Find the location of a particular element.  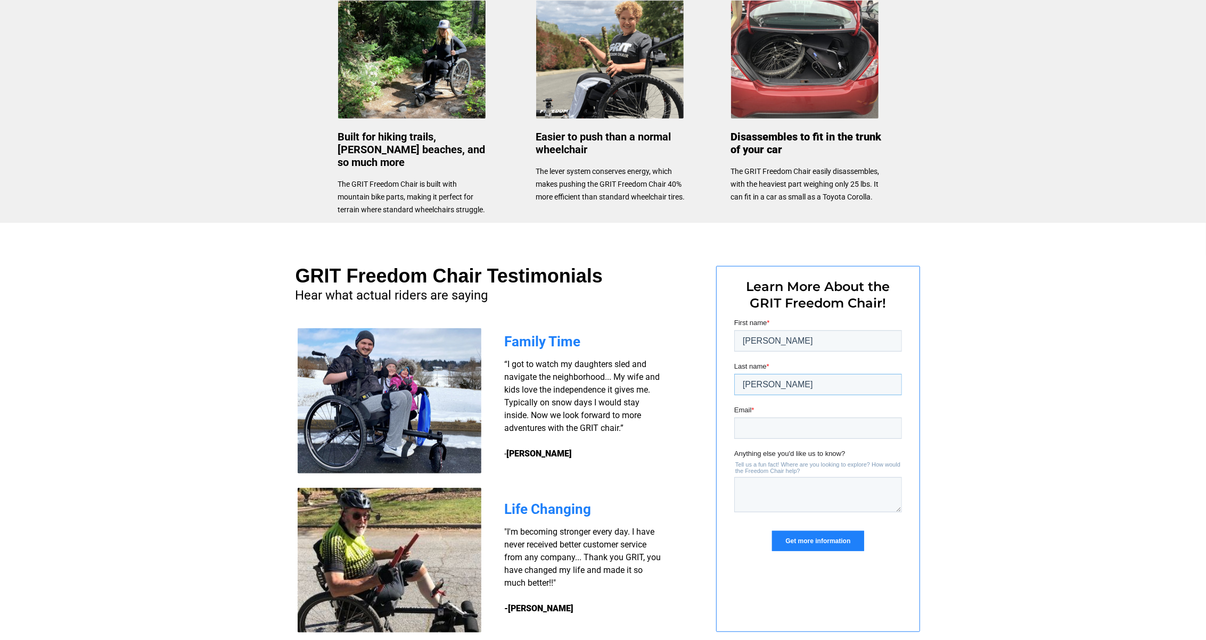

span: The GRIT Freedom Chair easily disassembles, with the heaviest part weighing only 25 lbs. It can f... is located at coordinates (805, 184).